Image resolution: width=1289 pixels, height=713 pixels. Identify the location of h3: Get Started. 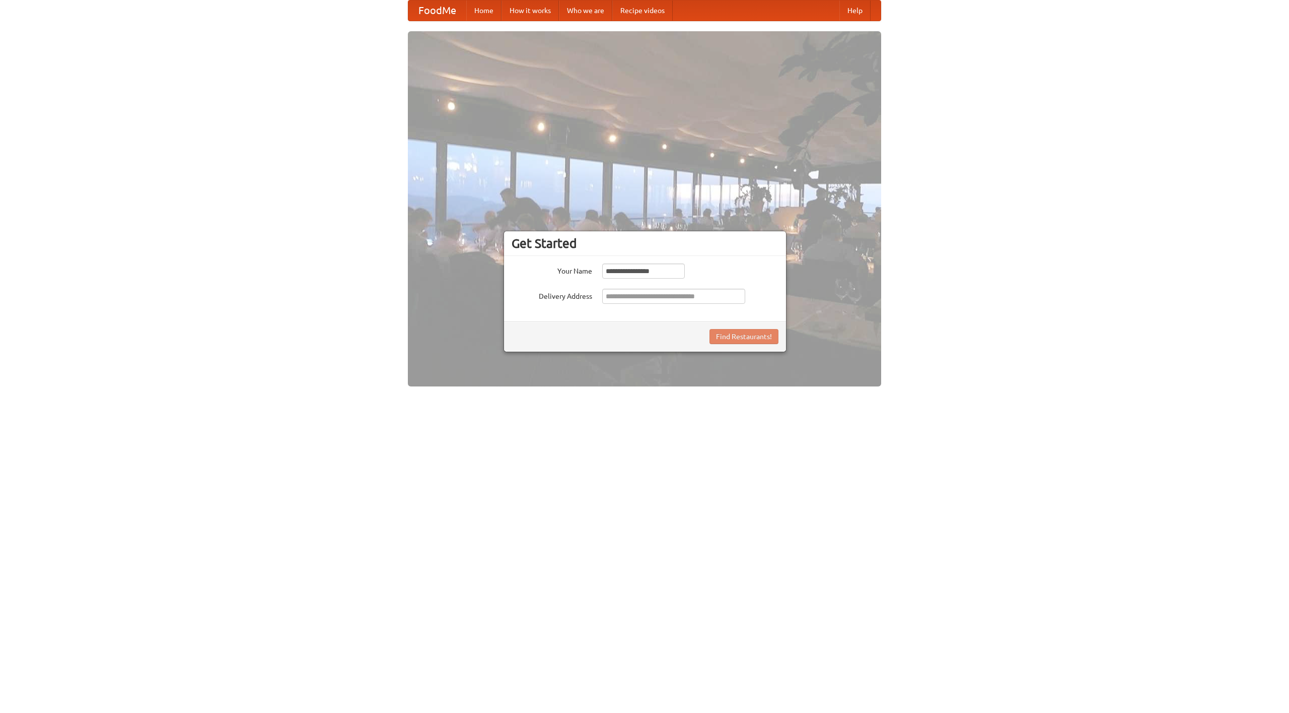
(645, 243).